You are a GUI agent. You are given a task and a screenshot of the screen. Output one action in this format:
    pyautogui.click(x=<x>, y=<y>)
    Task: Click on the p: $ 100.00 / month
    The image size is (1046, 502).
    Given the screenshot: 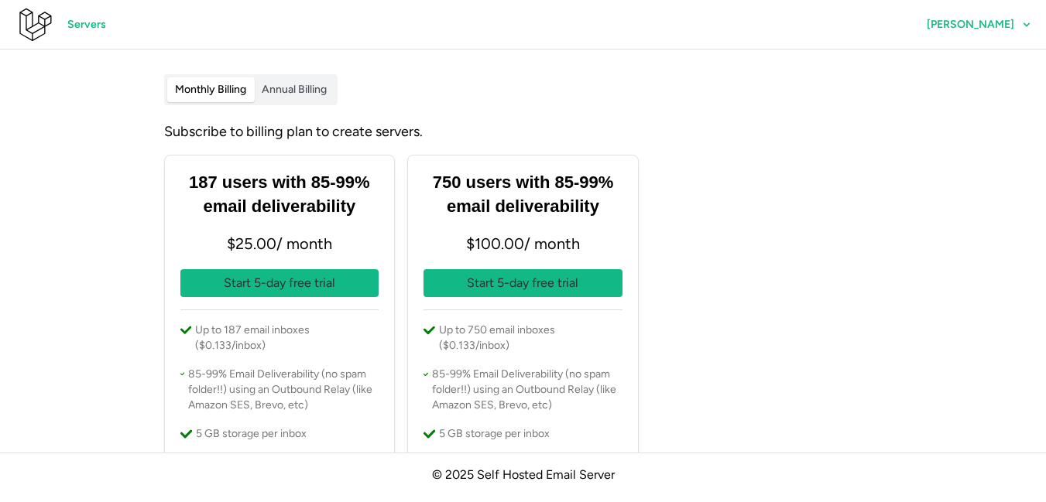 What is the action you would take?
    pyautogui.click(x=523, y=244)
    